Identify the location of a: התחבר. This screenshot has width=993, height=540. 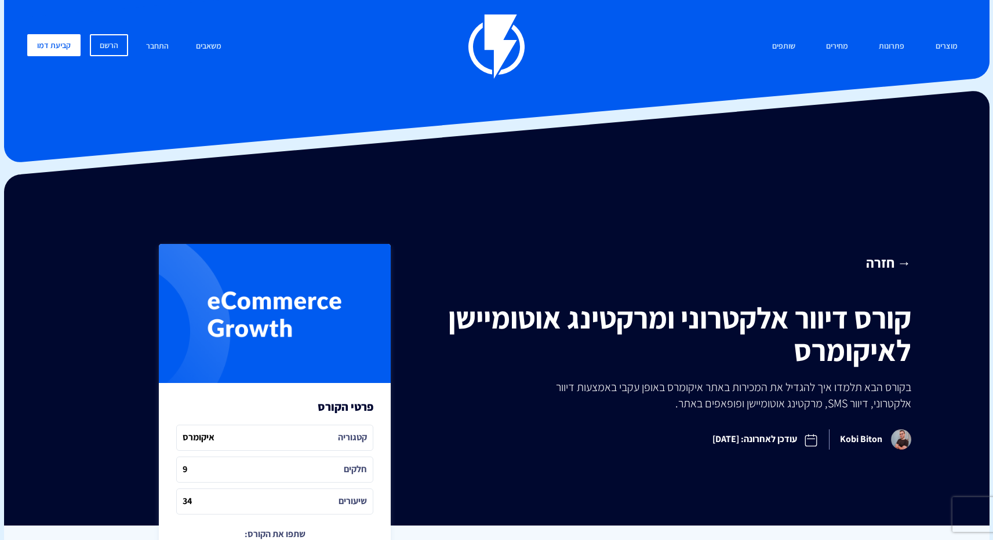
(157, 46).